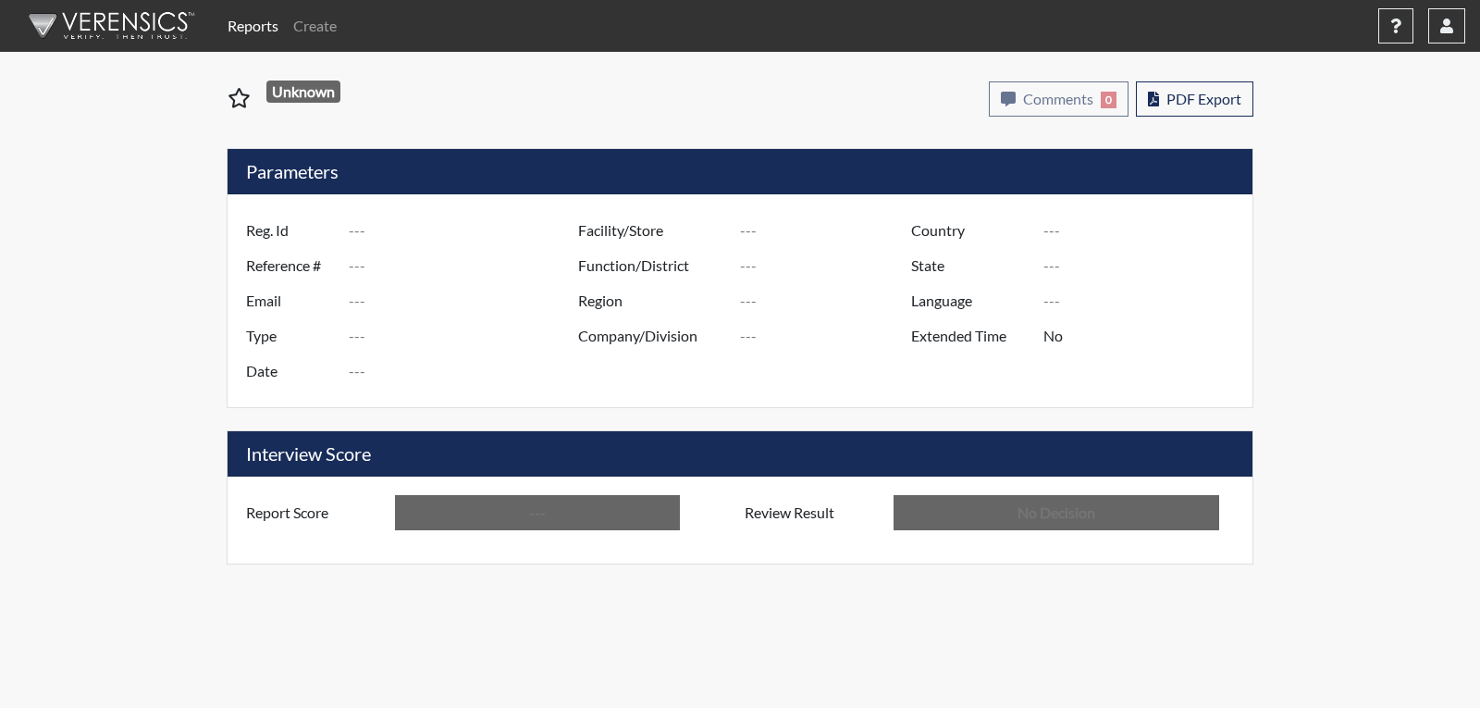  Describe the element at coordinates (291, 230) in the screenshot. I see `label: Reg. Id` at that location.